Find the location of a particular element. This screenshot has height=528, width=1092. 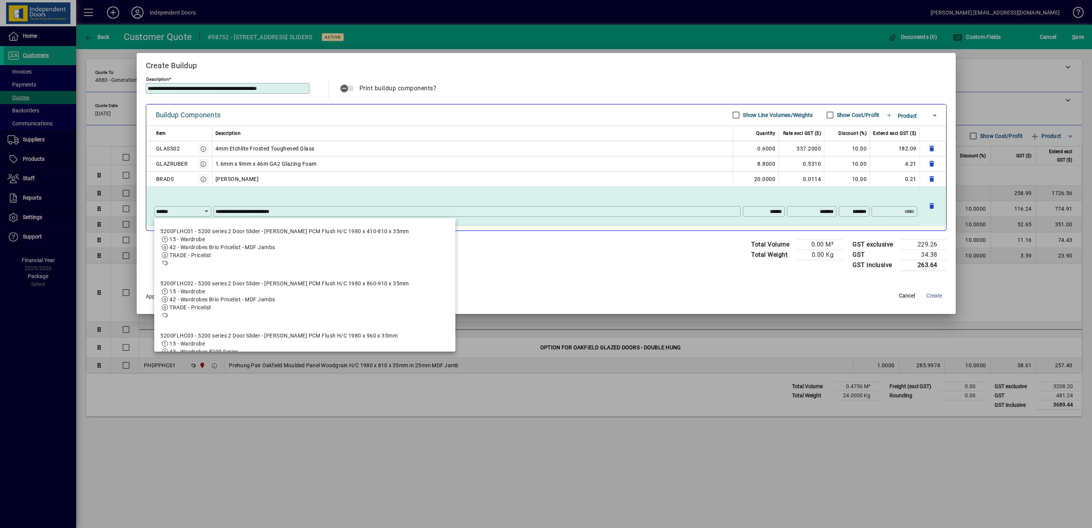

span: Extend excl GST ($) is located at coordinates (895, 133).